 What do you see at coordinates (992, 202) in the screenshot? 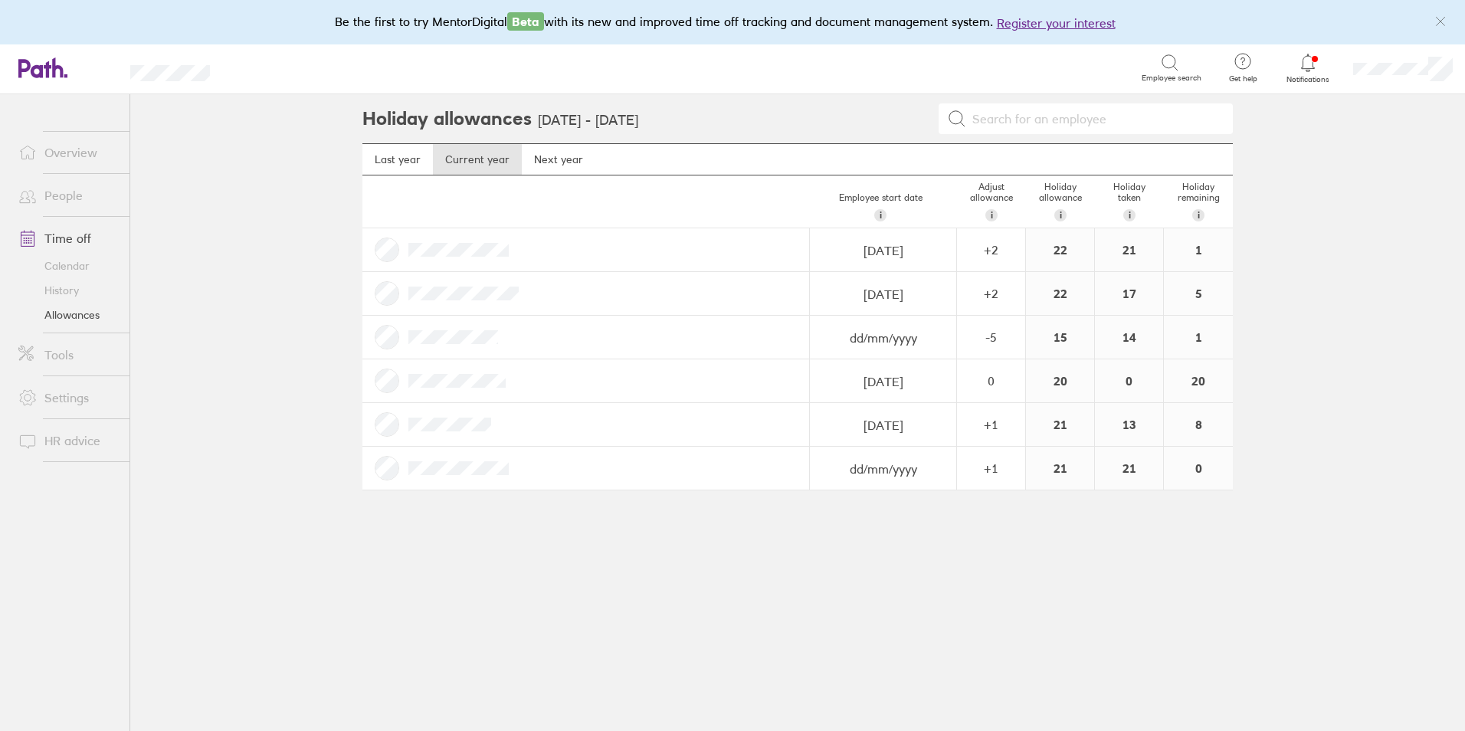
I see `div: Adjust allowance` at bounding box center [992, 202].